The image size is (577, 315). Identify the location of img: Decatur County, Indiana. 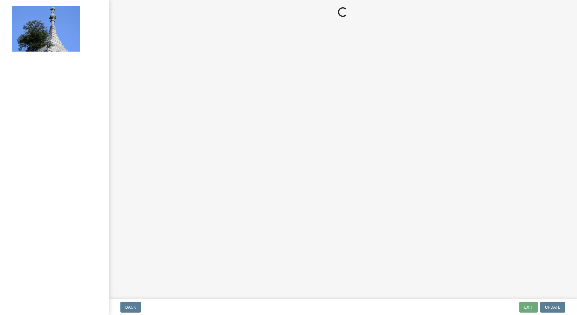
(46, 29).